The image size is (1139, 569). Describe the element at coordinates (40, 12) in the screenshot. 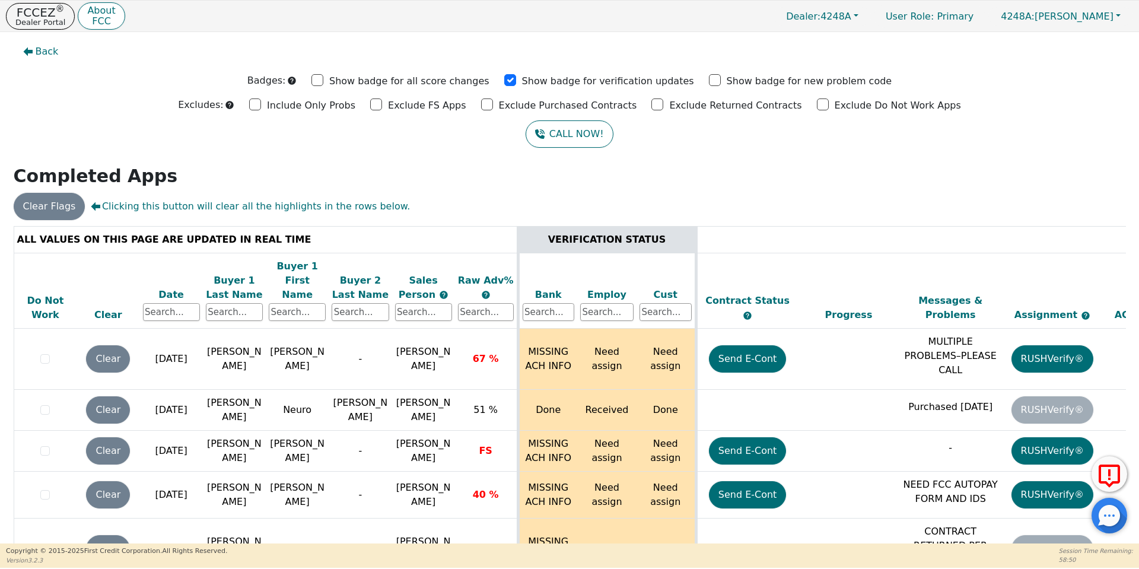

I see `p: FCCEZ` at that location.